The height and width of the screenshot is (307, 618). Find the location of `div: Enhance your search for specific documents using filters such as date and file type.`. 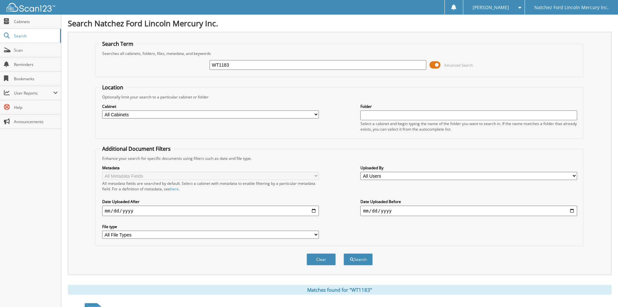

div: Enhance your search for specific documents using filters such as date and file type. is located at coordinates (340, 158).